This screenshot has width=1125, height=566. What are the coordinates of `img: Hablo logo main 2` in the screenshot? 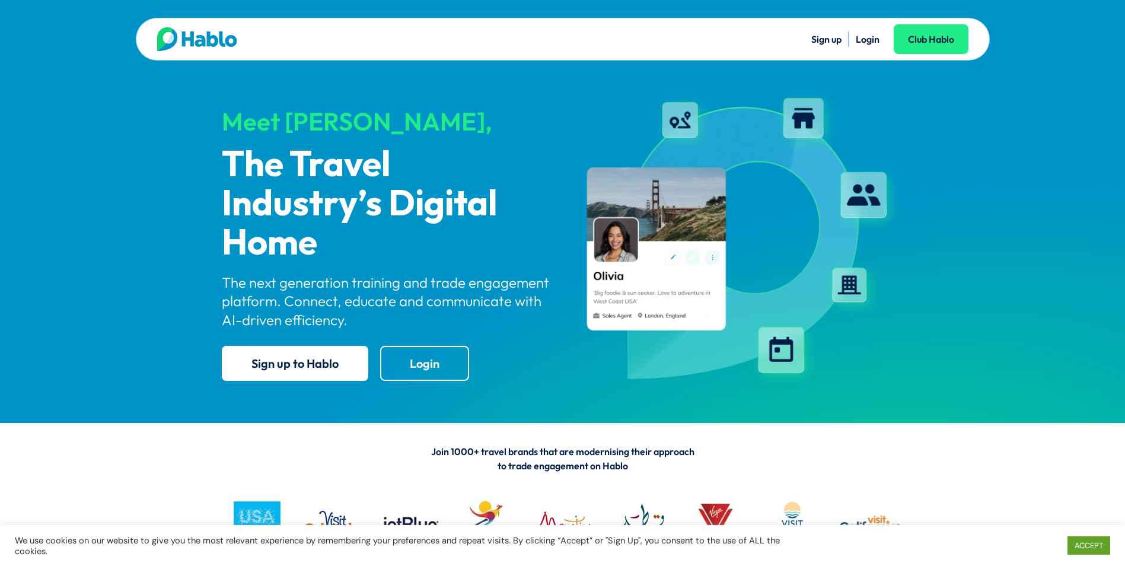 It's located at (197, 39).